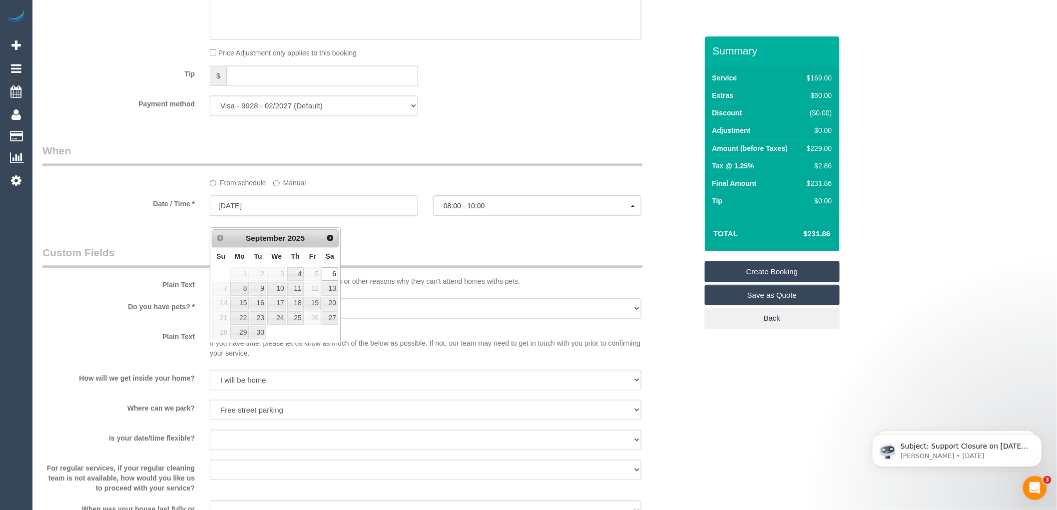 The height and width of the screenshot is (510, 1057). Describe the element at coordinates (313, 303) in the screenshot. I see `a: 19` at that location.